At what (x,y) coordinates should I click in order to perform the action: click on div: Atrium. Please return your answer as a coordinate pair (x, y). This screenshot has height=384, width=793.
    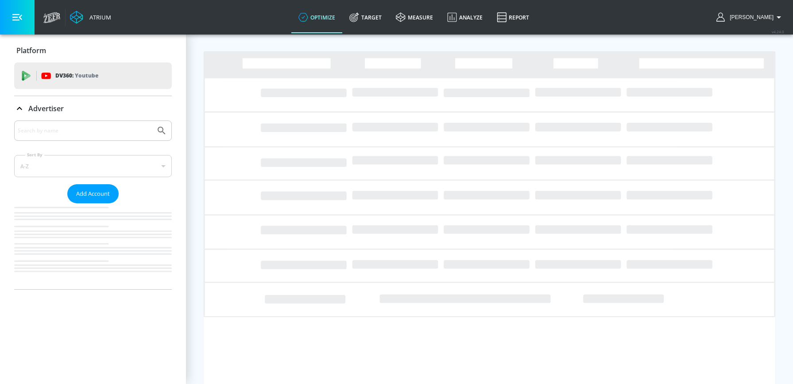
    Looking at the image, I should click on (98, 17).